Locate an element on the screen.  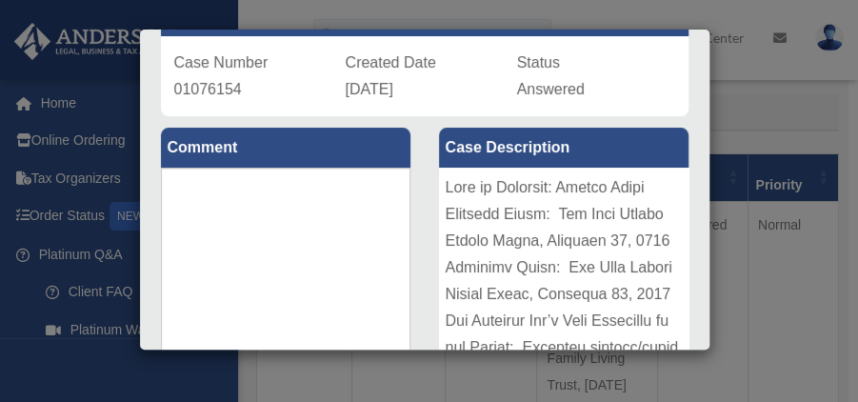
span: 01076154 is located at coordinates (208, 89).